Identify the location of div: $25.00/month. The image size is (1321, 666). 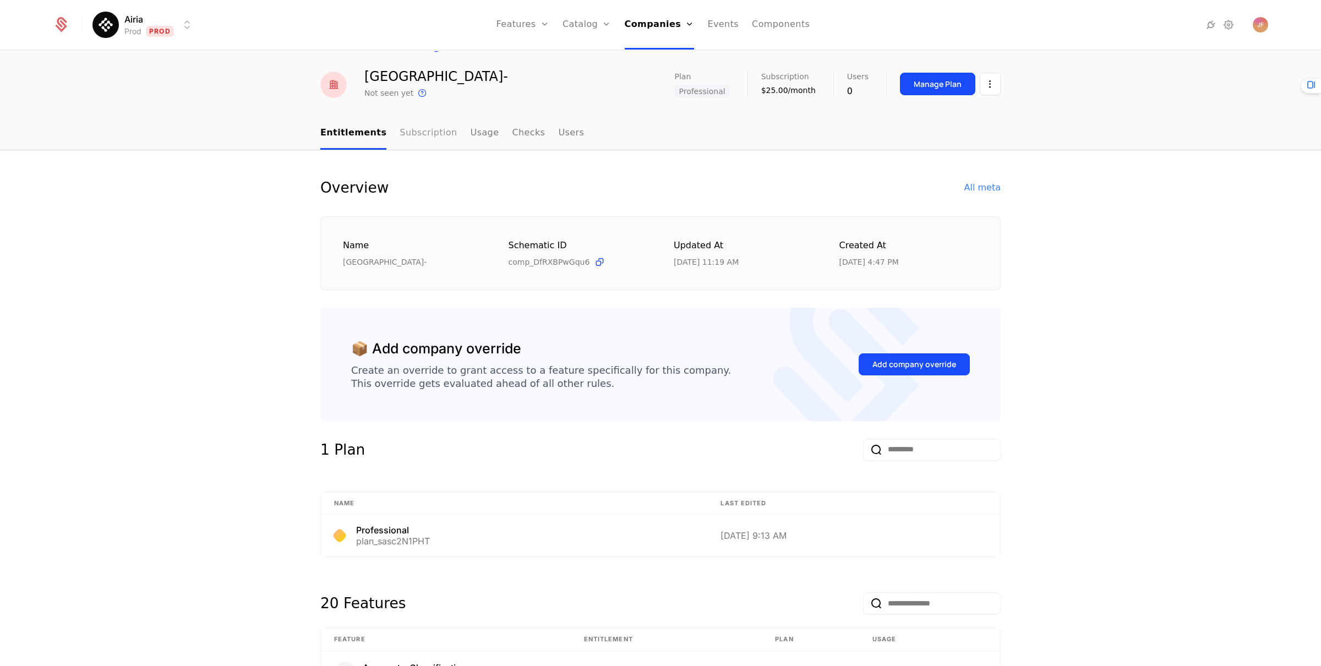
(788, 90).